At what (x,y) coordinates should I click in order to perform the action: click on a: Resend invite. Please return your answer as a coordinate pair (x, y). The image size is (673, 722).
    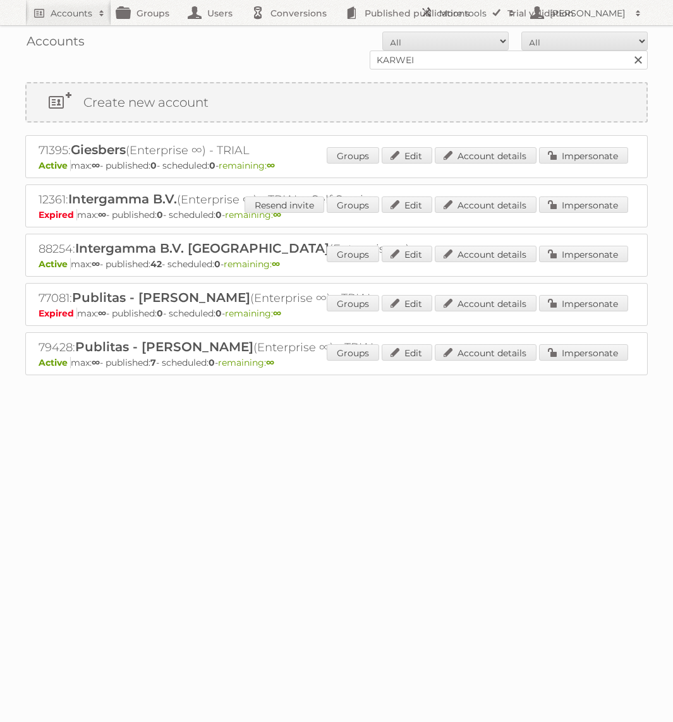
    Looking at the image, I should click on (284, 205).